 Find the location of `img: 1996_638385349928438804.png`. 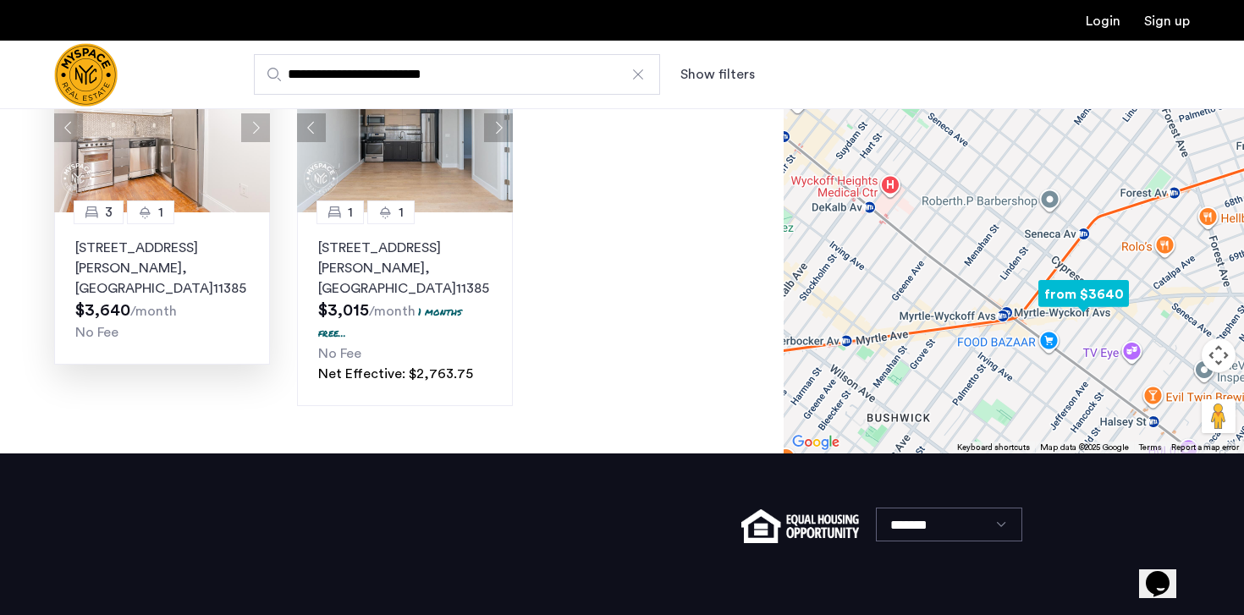

img: 1996_638385349928438804.png is located at coordinates (405, 128).